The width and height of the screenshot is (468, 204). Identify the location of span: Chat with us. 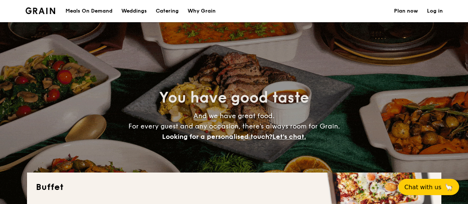
(423, 187).